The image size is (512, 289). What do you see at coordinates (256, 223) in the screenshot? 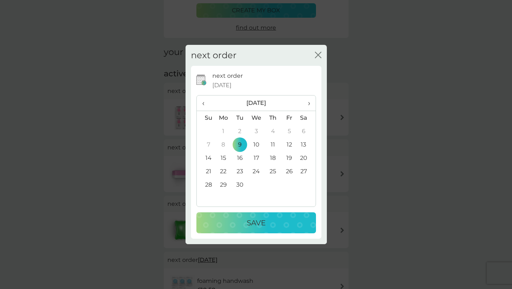
I see `button: Save` at bounding box center [256, 223].